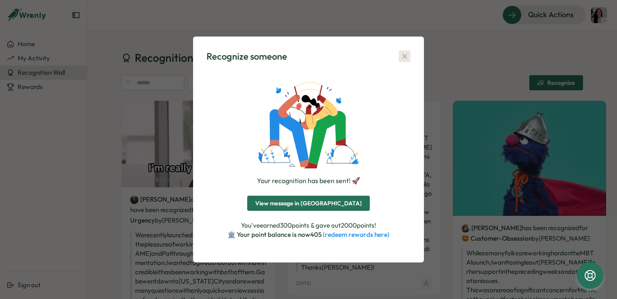 The image size is (617, 299). Describe the element at coordinates (309, 226) in the screenshot. I see `p: You've earned 300 points & gave out 2000 points!` at that location.